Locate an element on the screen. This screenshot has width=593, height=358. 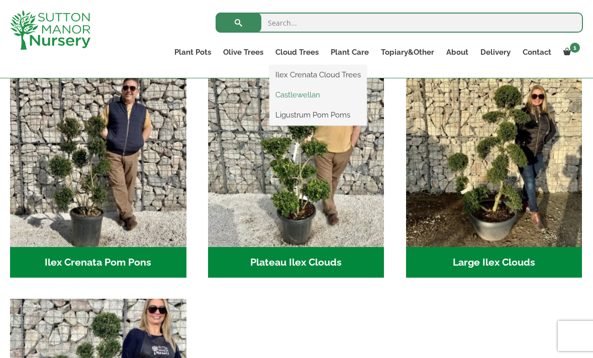
img: Ilex Crenata Pom Pons is located at coordinates (98, 159).